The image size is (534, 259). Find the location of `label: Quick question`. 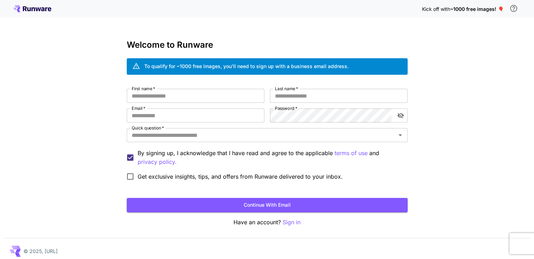

label: Quick question is located at coordinates (148, 128).